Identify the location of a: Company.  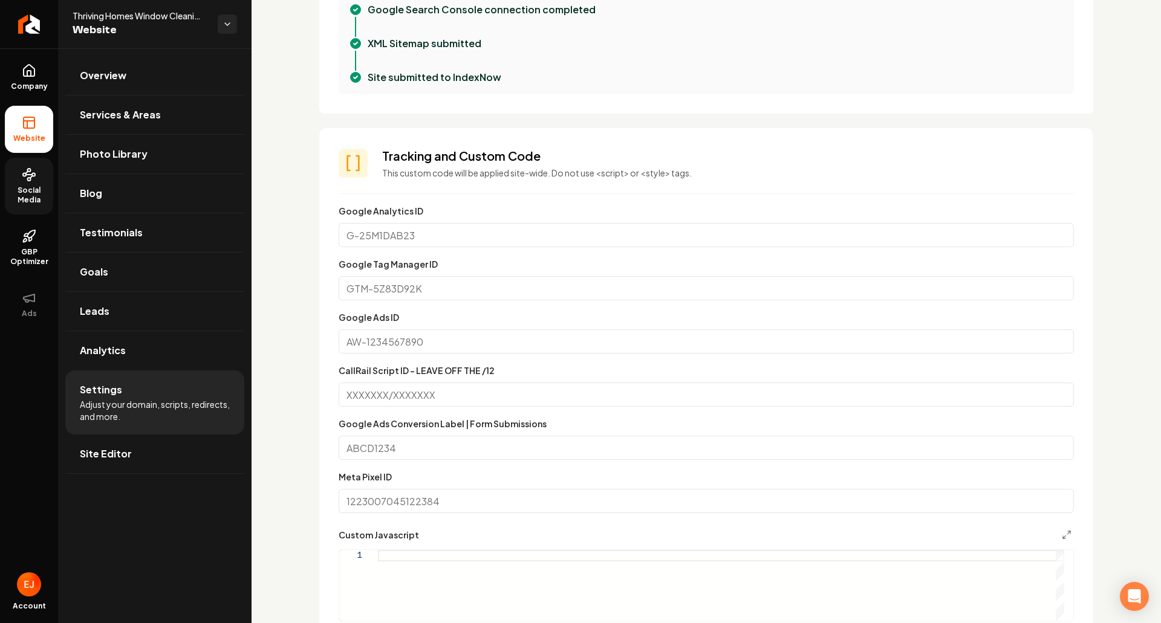
(29, 77).